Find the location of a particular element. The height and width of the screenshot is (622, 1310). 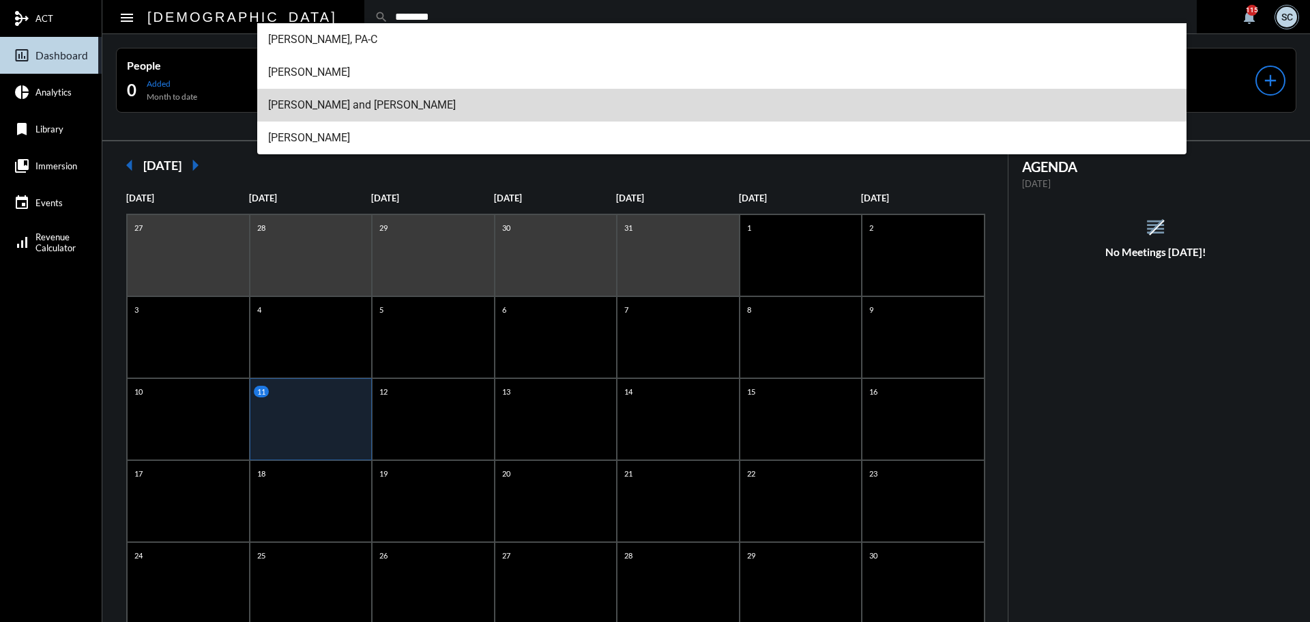

mat-icon: pie_chart is located at coordinates (22, 92).